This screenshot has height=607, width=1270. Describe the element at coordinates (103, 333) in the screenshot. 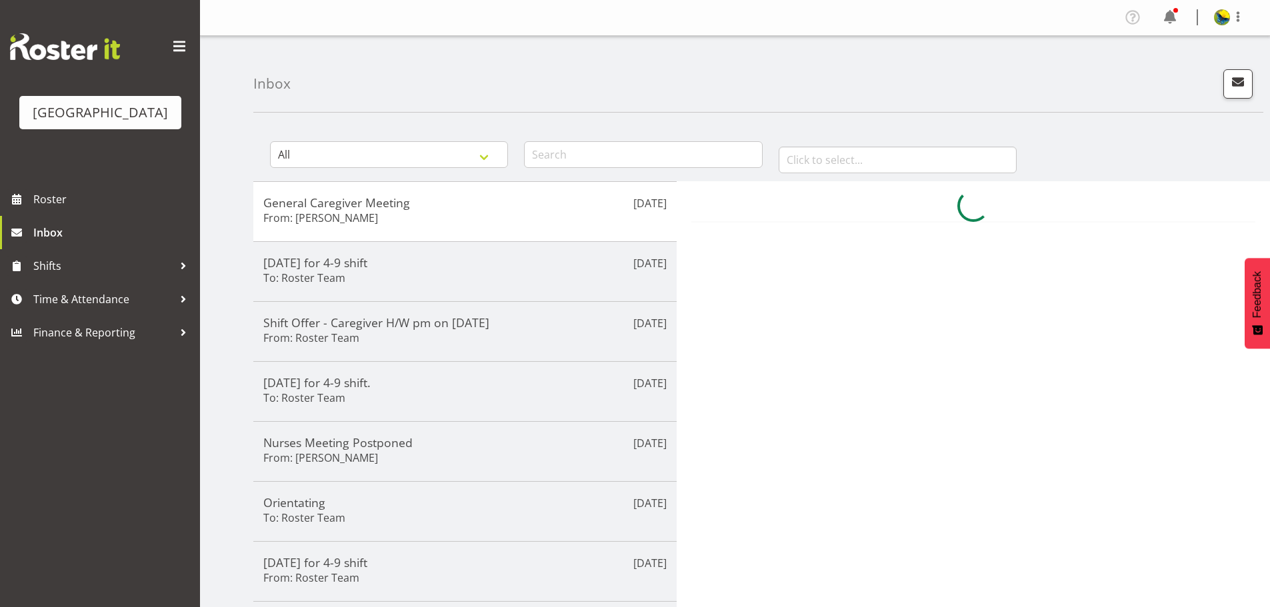

I see `span: Finance & Reporting` at that location.